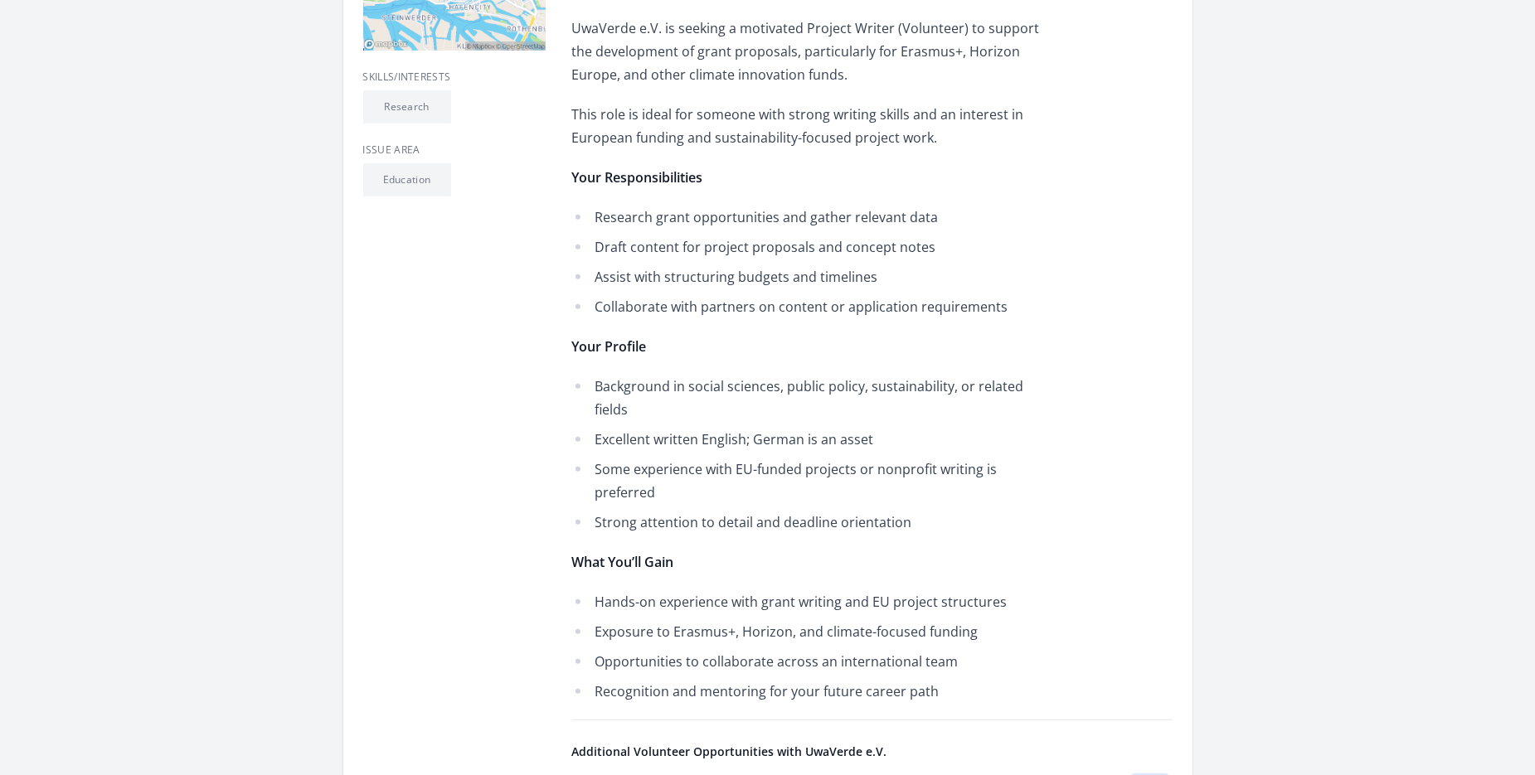 Image resolution: width=1535 pixels, height=775 pixels. Describe the element at coordinates (814, 439) in the screenshot. I see `li: Excellent written English; German is an asset` at that location.